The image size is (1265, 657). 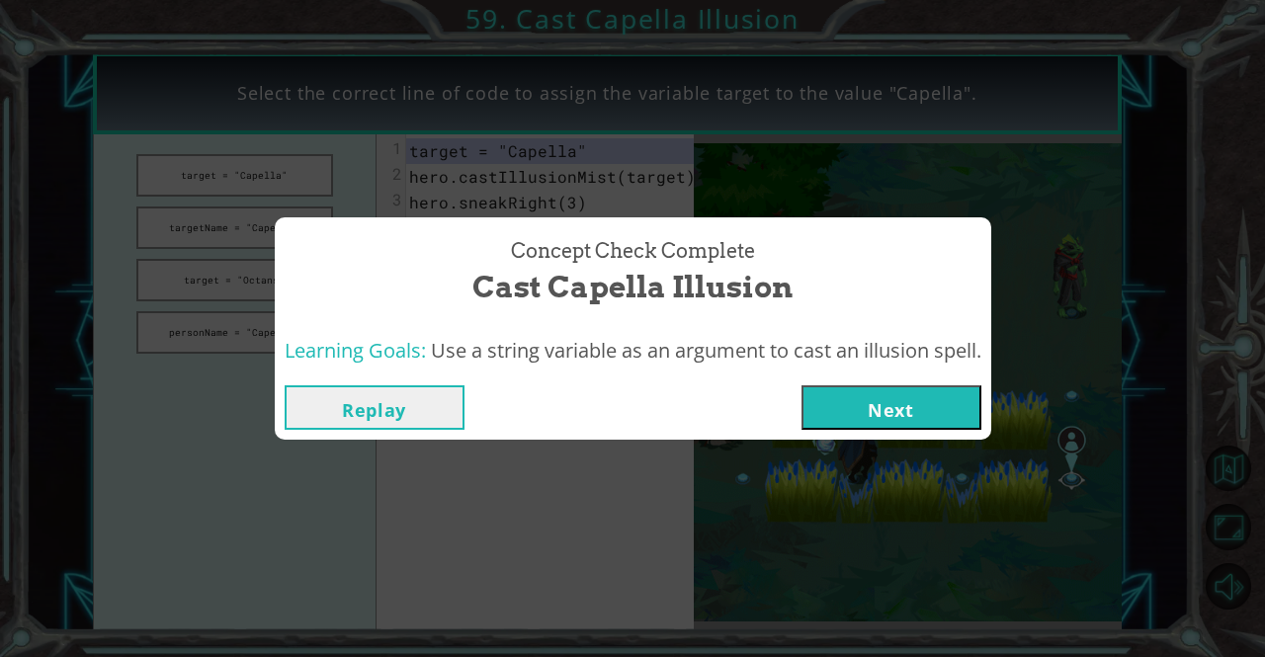 I want to click on button: Next, so click(x=891, y=407).